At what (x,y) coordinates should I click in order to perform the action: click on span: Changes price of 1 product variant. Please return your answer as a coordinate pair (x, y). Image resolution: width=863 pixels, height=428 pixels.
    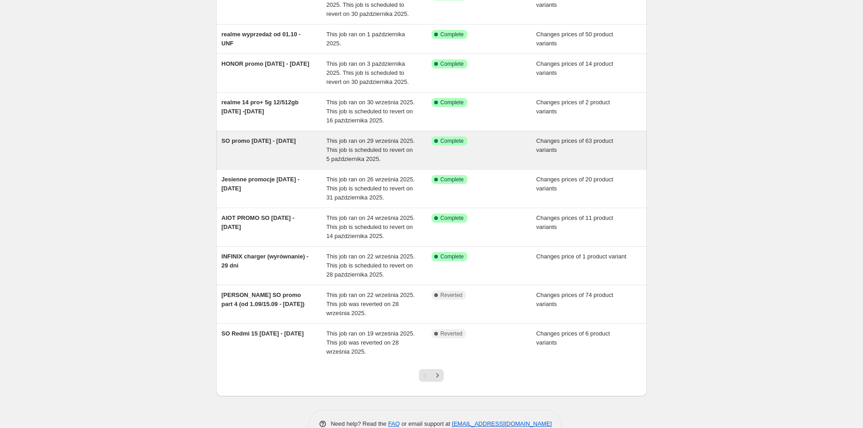
    Looking at the image, I should click on (581, 256).